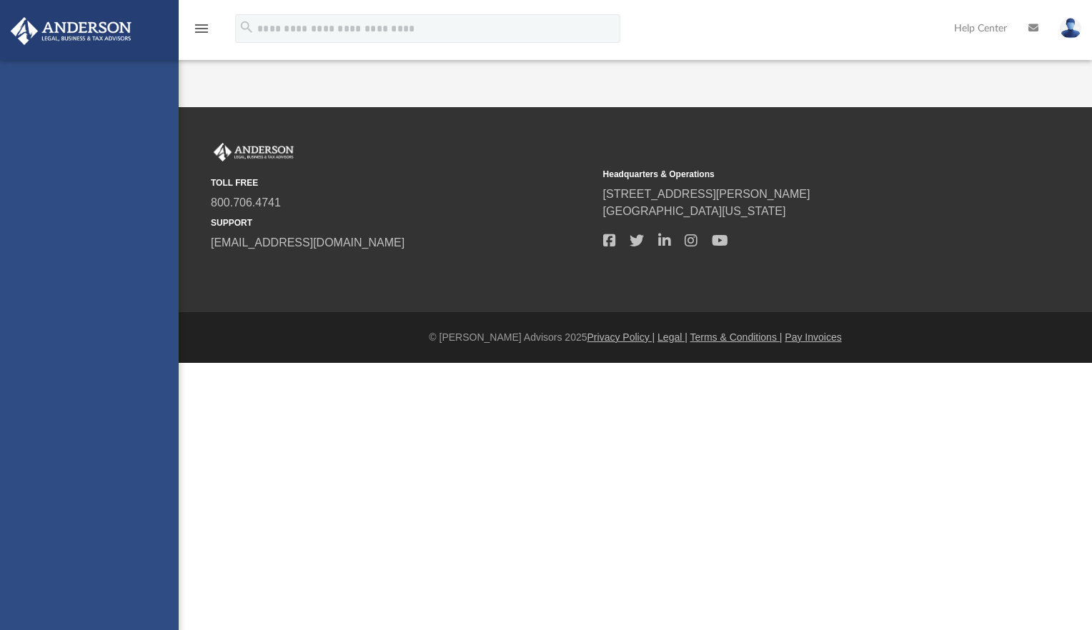 Image resolution: width=1092 pixels, height=630 pixels. What do you see at coordinates (402, 223) in the screenshot?
I see `small: SUPPORT` at bounding box center [402, 223].